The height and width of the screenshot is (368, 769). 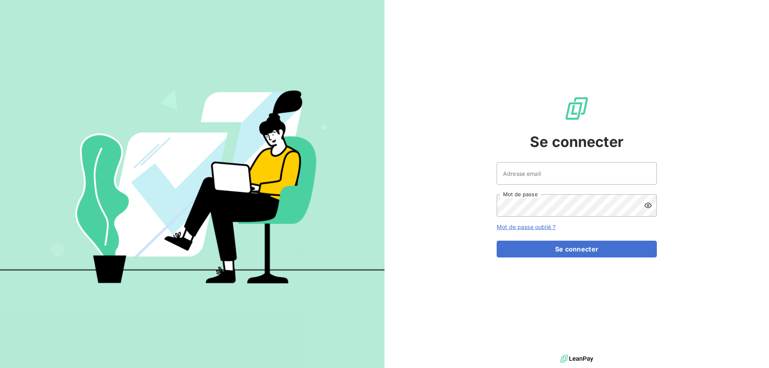 What do you see at coordinates (577, 109) in the screenshot?
I see `img: Logo LeanPay` at bounding box center [577, 109].